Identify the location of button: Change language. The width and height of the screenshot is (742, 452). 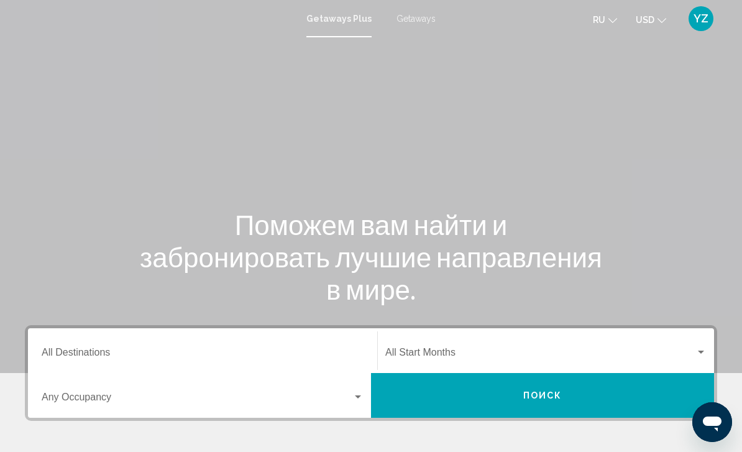
(605, 19).